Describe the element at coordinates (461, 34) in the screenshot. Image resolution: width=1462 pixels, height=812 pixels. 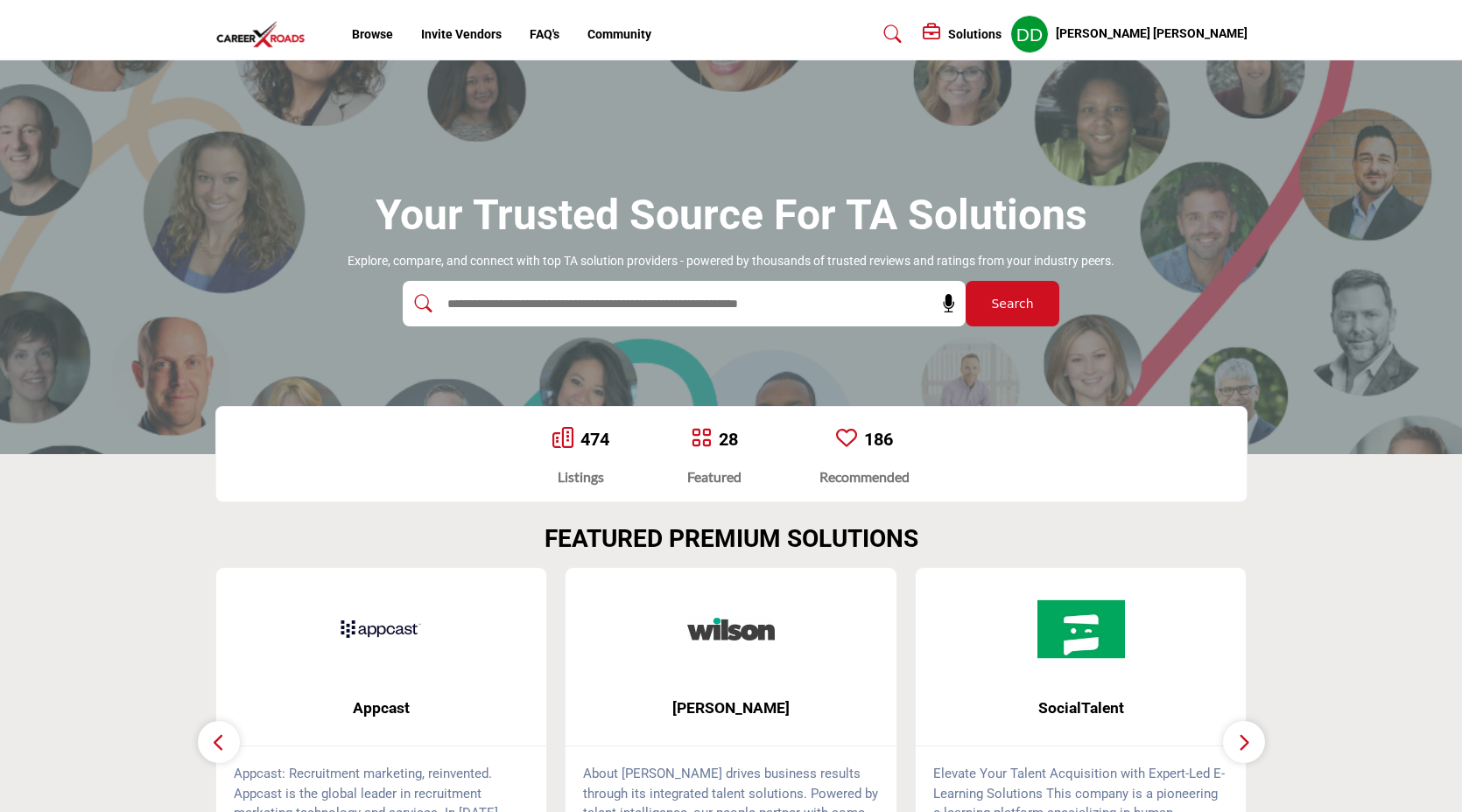
I see `a: Invite Vendors` at that location.